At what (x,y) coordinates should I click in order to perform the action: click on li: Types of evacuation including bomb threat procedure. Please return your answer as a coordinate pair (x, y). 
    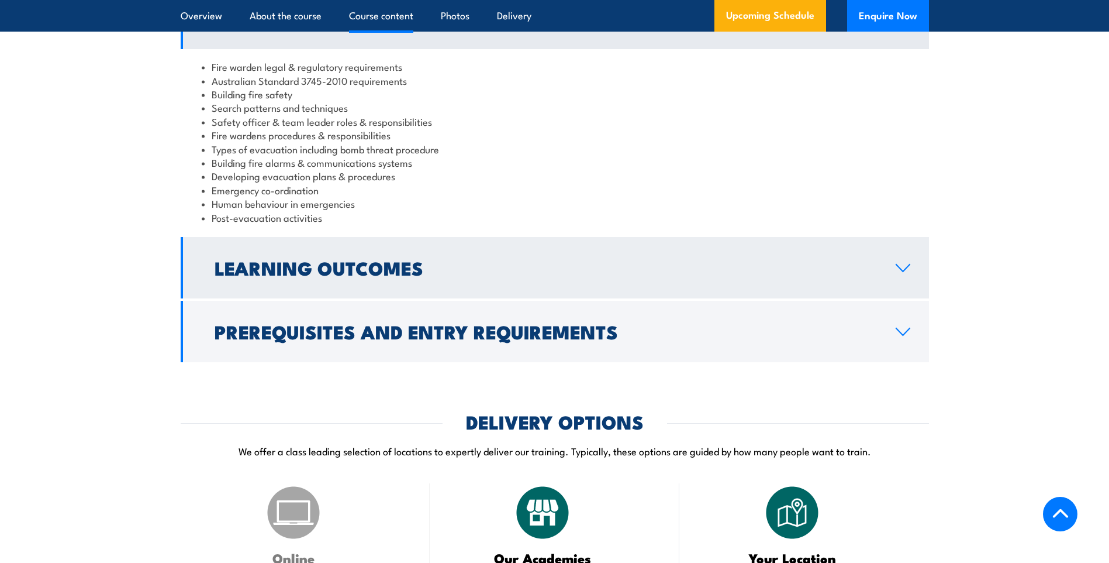
    Looking at the image, I should click on (555, 149).